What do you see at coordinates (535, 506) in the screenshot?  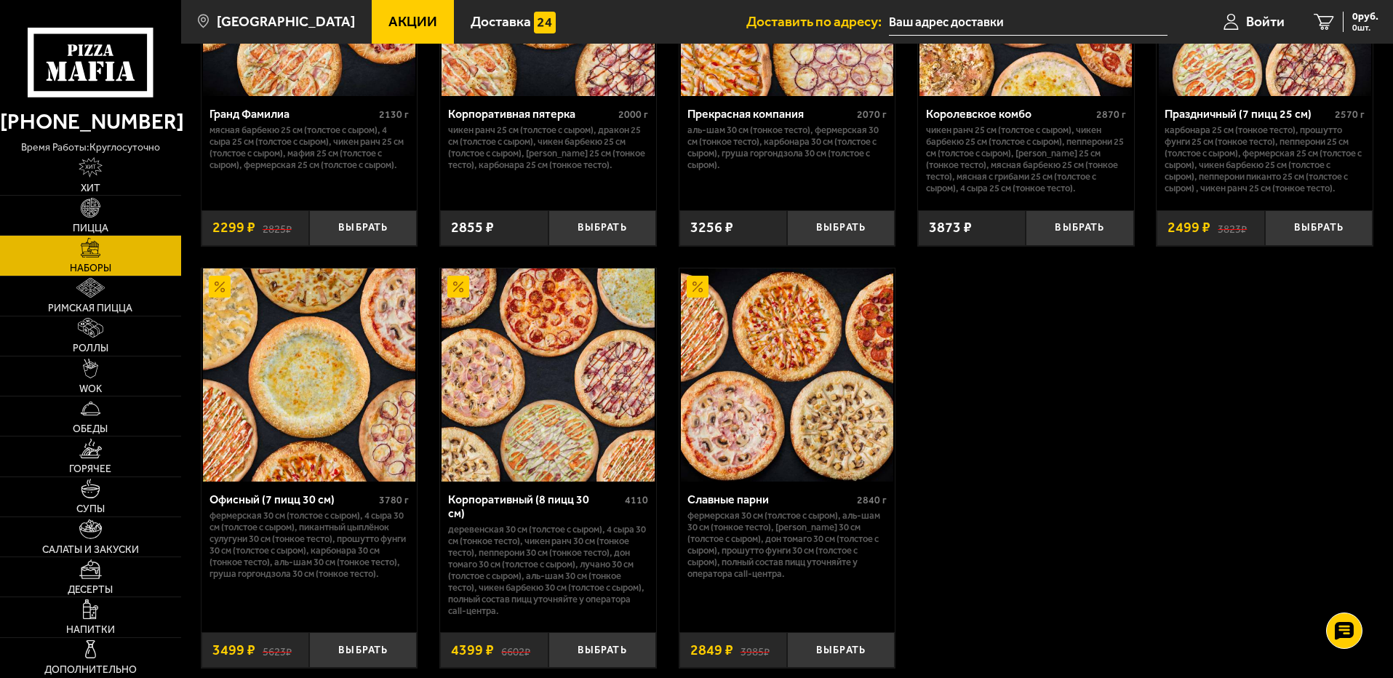 I see `div: Корпоративный (8 пицц 30 см)` at bounding box center [535, 506].